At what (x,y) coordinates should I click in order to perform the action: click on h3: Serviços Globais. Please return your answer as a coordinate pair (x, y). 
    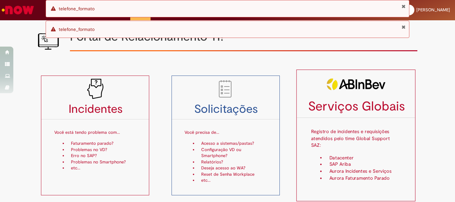
    Looking at the image, I should click on (356, 107).